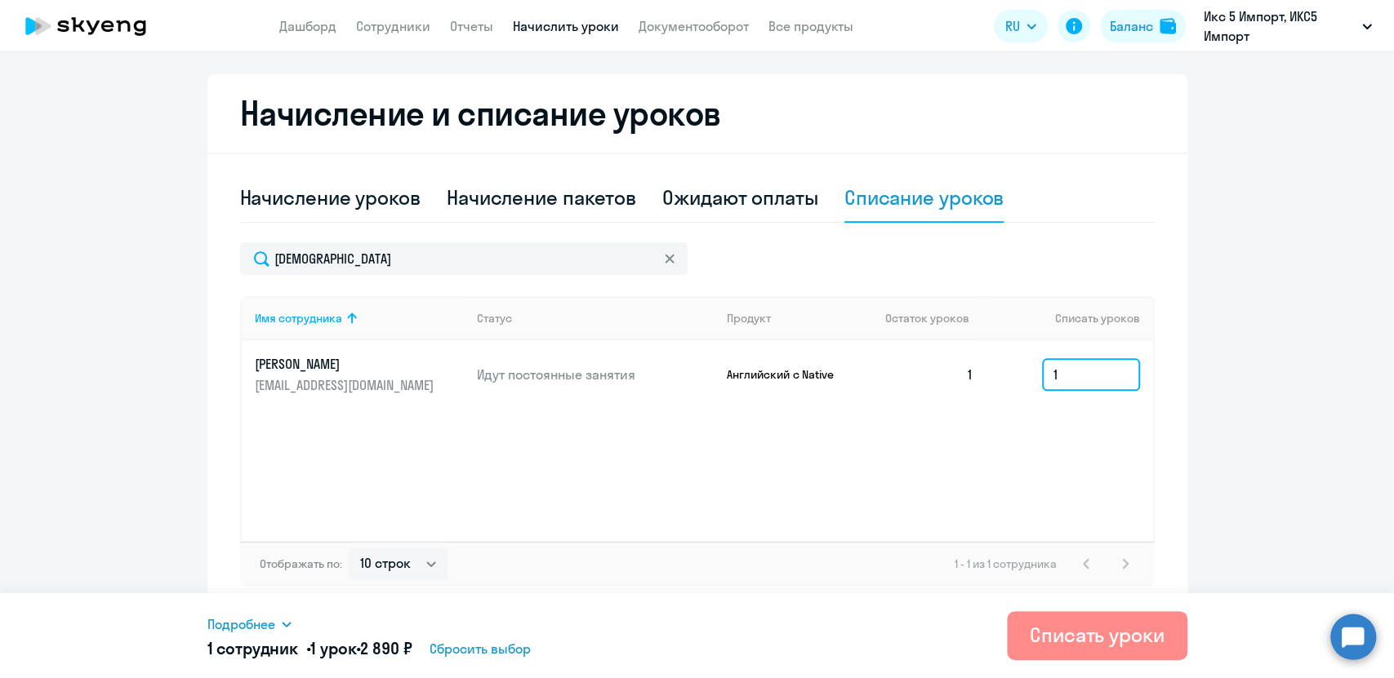 This screenshot has width=1394, height=678. Describe the element at coordinates (929, 375) in the screenshot. I see `td: 1` at that location.